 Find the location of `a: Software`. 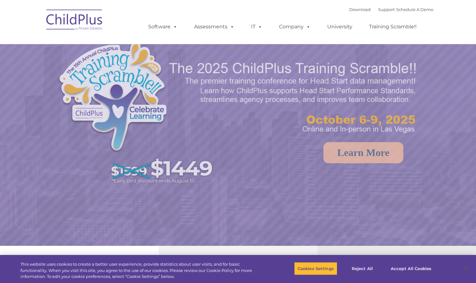

a: Software is located at coordinates (163, 27).